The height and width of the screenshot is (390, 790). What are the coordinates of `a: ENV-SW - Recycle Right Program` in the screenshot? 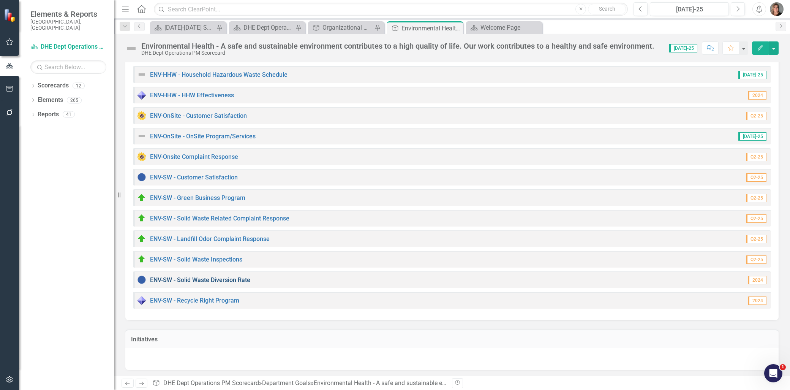 It's located at (194, 300).